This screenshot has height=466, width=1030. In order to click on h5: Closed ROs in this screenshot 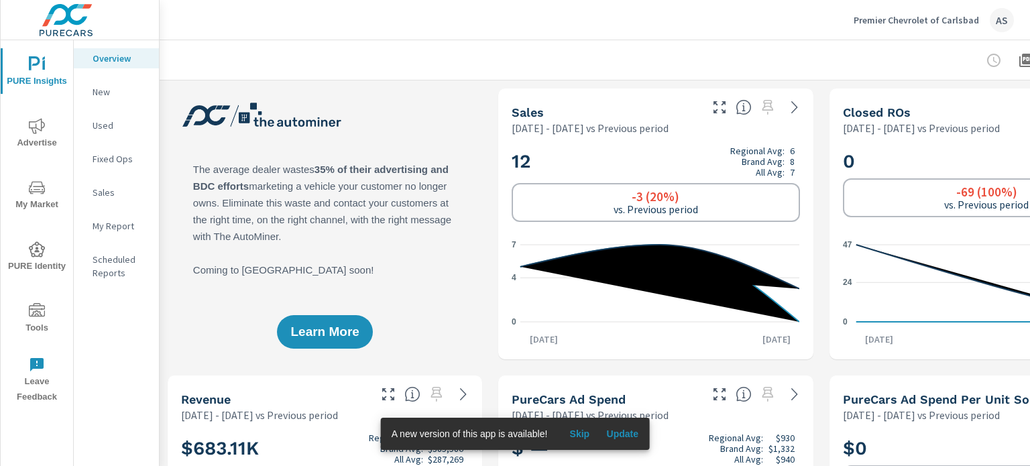, I will do `click(877, 112)`.